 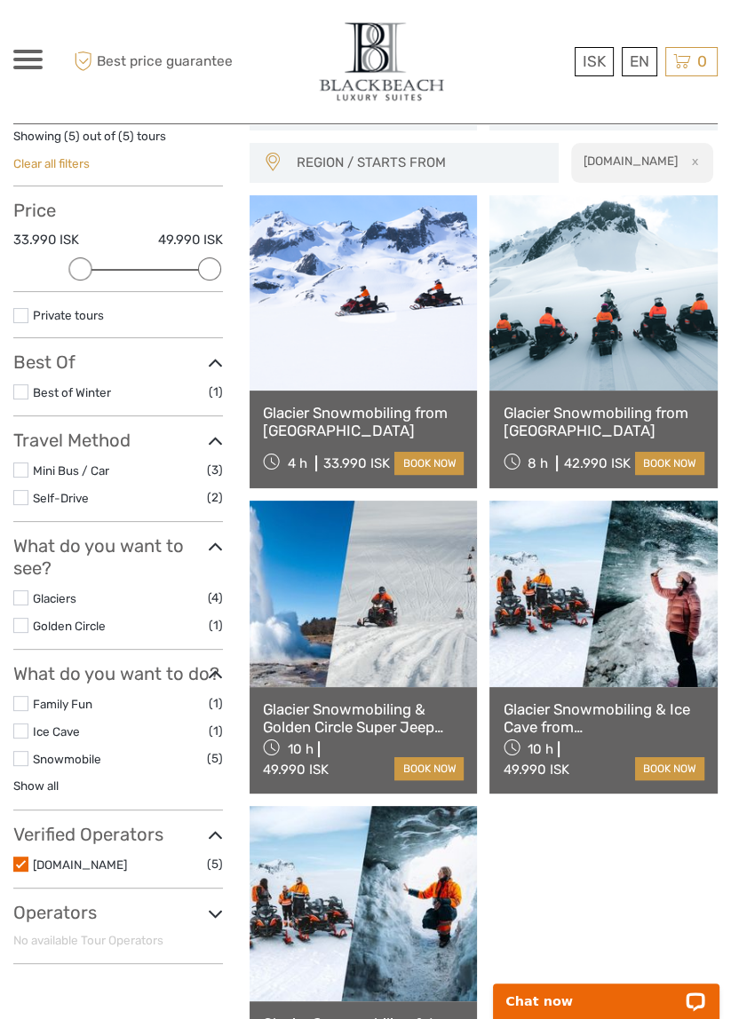 I want to click on div: 42.990 ISK, so click(x=597, y=463).